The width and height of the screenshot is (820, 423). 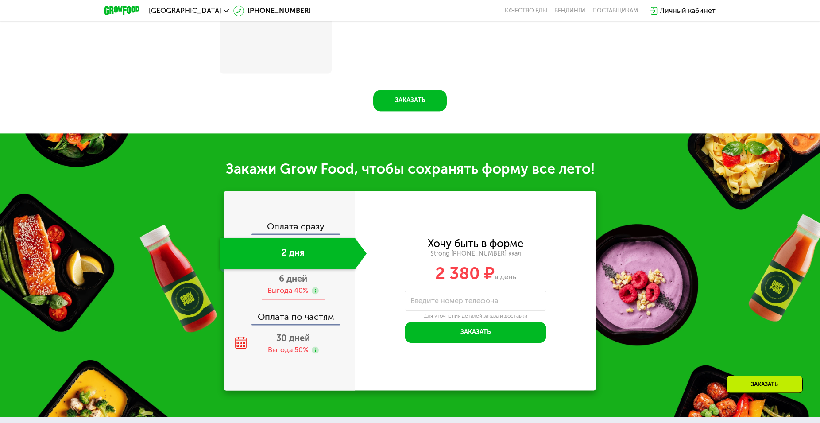 What do you see at coordinates (505, 276) in the screenshot?
I see `span: в день` at bounding box center [505, 276].